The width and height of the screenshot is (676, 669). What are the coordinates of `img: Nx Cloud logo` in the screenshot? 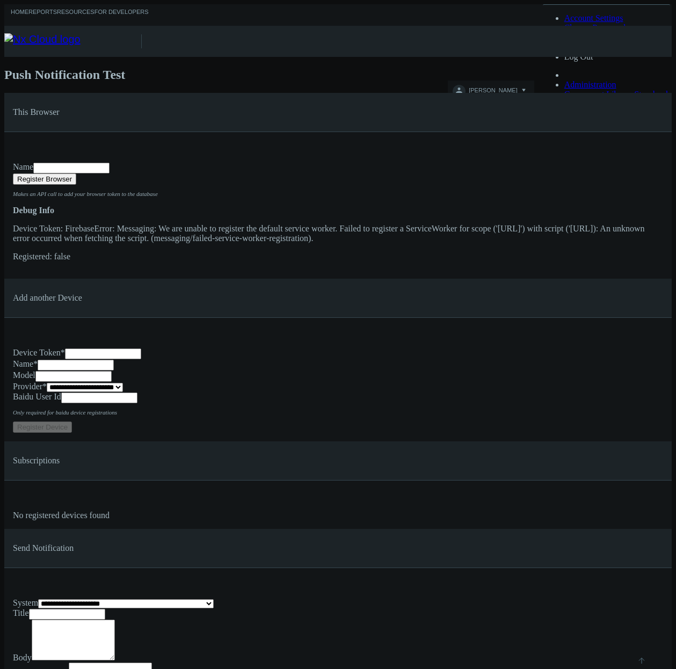 It's located at (73, 41).